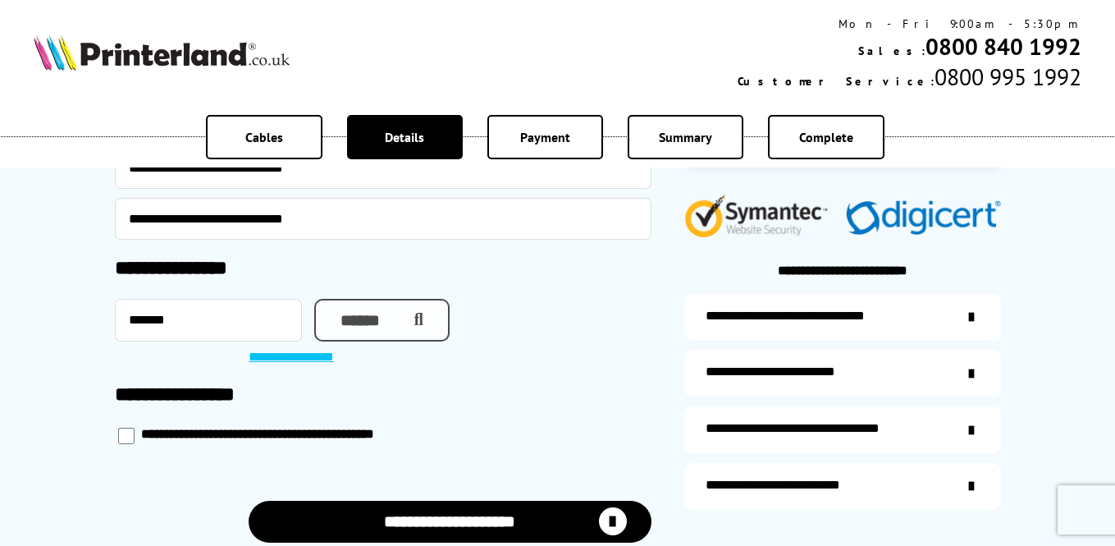 The width and height of the screenshot is (1115, 546). I want to click on a: secure-website, so click(843, 486).